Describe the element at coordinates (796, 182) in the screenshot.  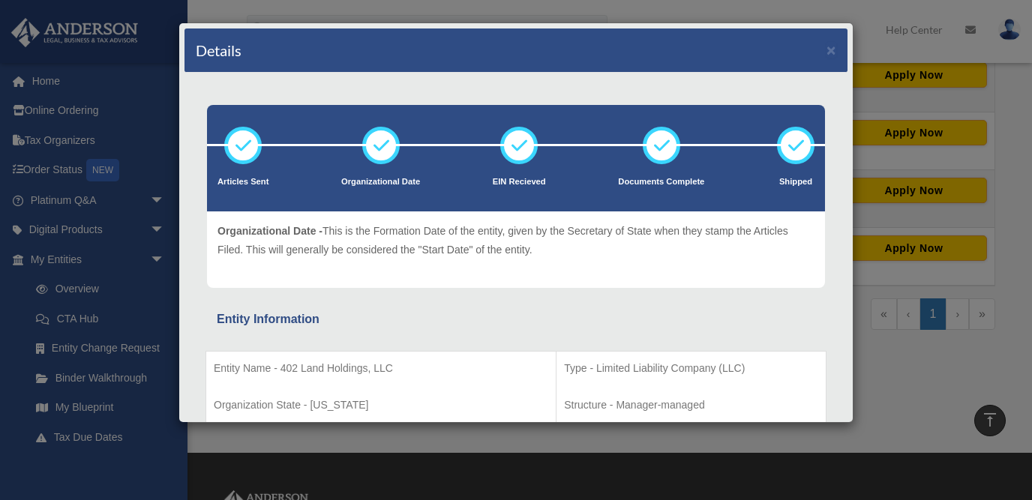
I see `p: Shipped` at that location.